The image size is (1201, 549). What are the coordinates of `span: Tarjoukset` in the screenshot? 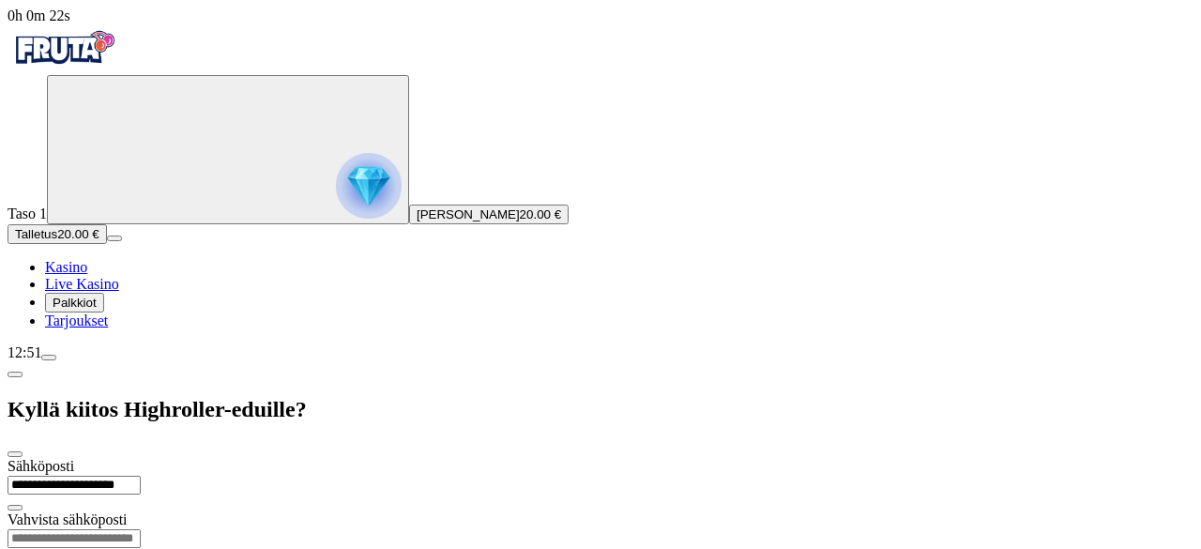 It's located at (76, 320).